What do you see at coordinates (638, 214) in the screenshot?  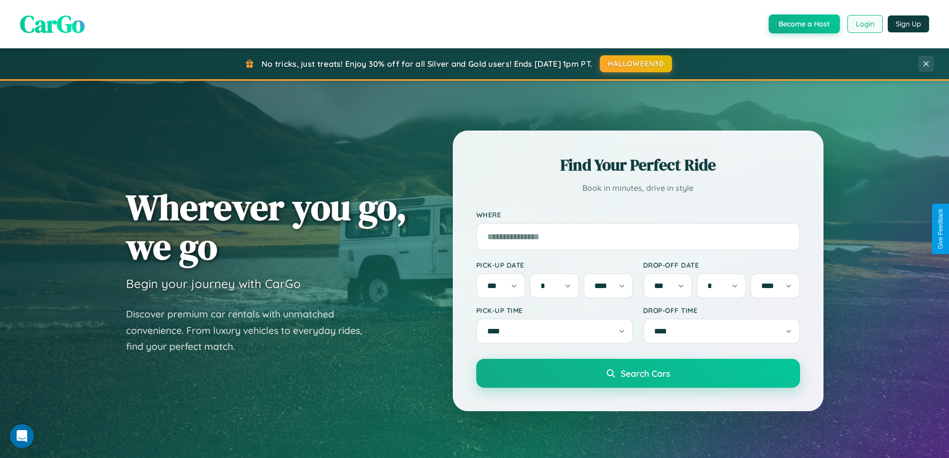 I see `label: Where` at bounding box center [638, 214].